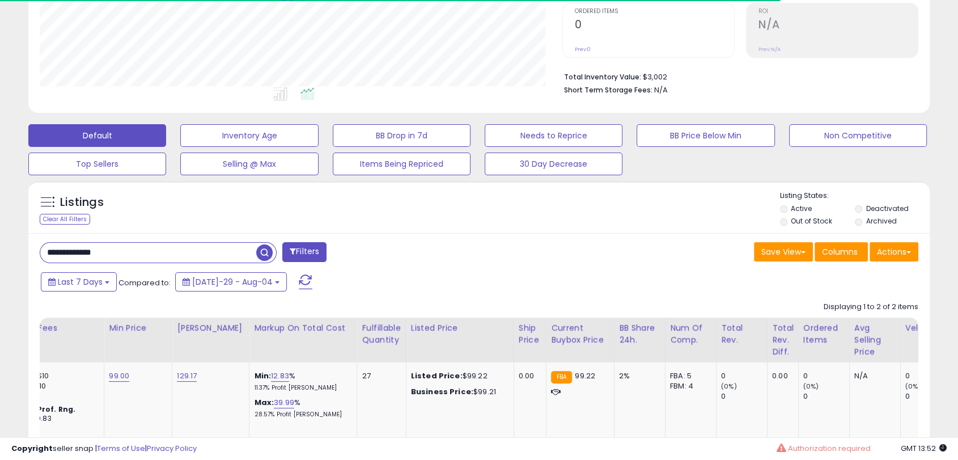  Describe the element at coordinates (737, 76) in the screenshot. I see `li: $3,002` at that location.